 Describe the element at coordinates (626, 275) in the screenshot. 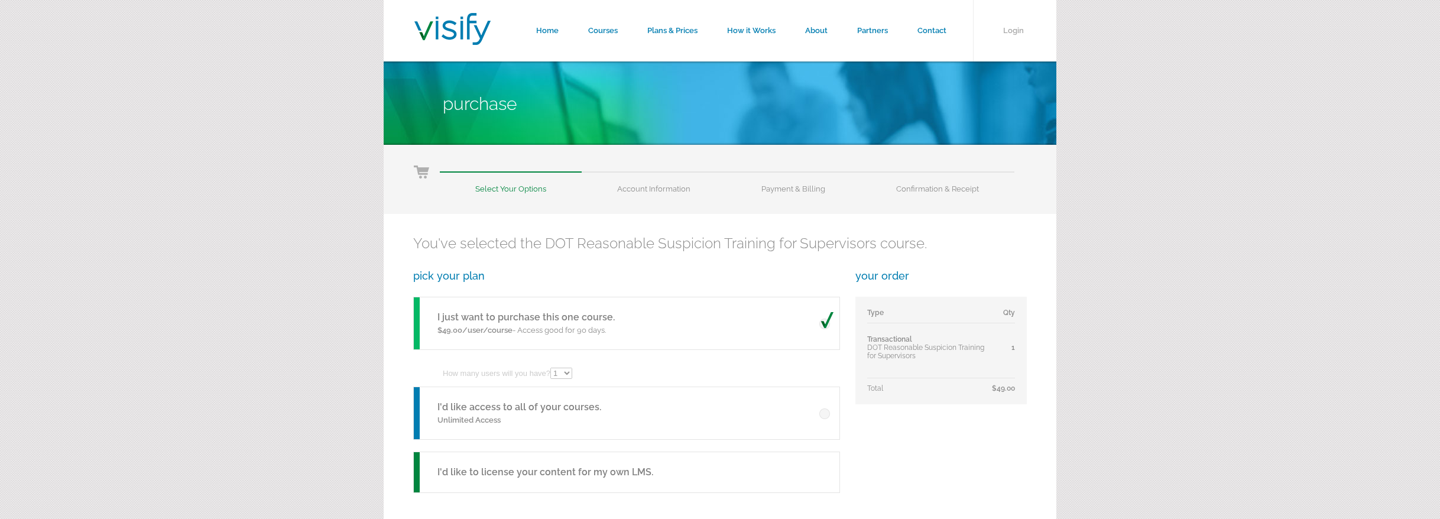

I see `h3: pick your plan` at that location.